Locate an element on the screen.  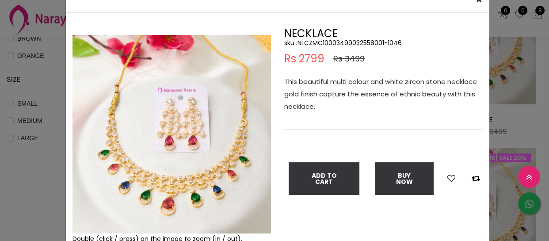
span: Rs 3499 is located at coordinates (349, 59).